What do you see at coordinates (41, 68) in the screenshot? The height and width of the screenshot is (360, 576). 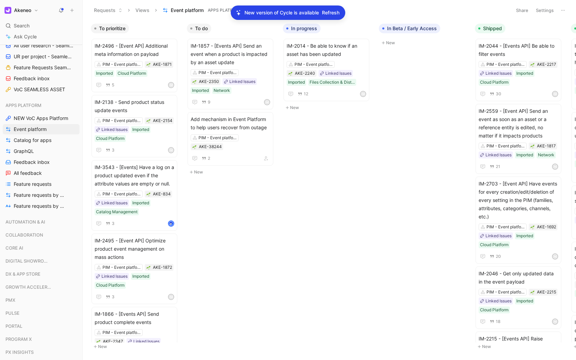 I see `a: Feature Requests Seamless Assets` at bounding box center [41, 68].